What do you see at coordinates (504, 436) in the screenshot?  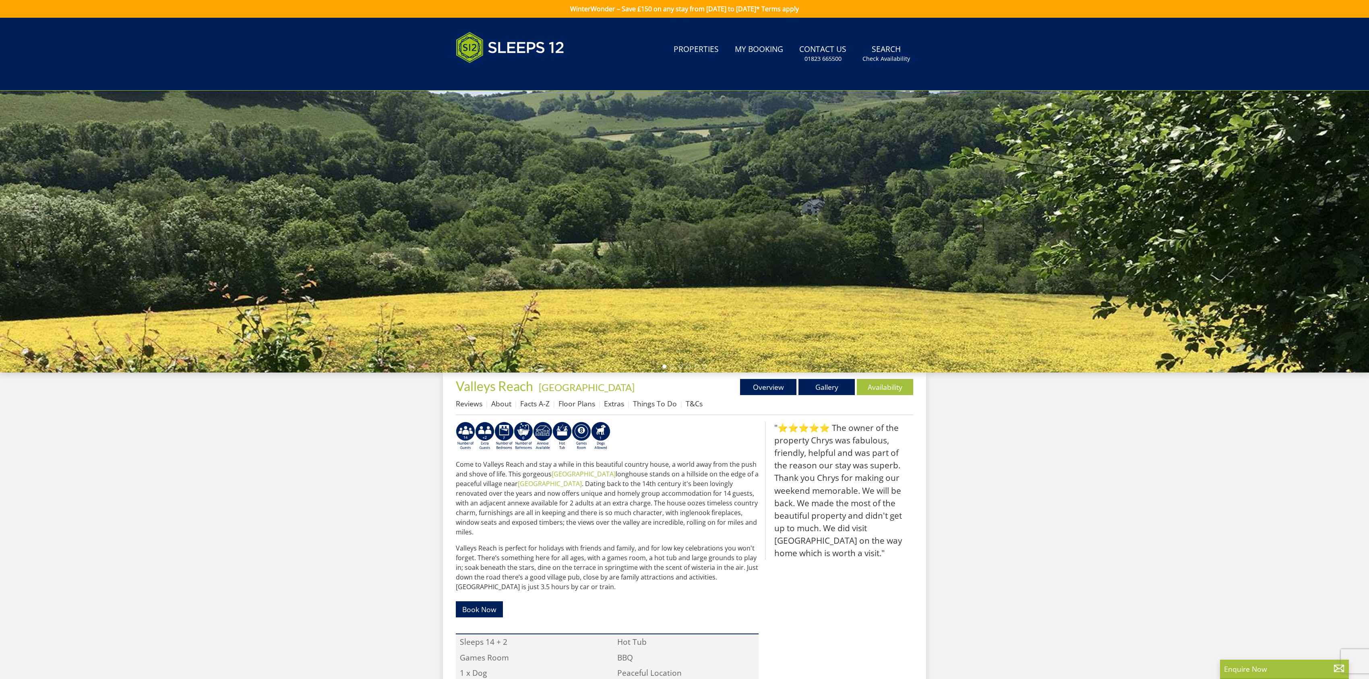 I see `img: AD_4nXfpvCopSjPgFbrTpZ4Gb7z5vnaH8jAbqJolZQMpS62V5cqRSJM9TeuVSL7bGYE6JfFcU1DuF4uSwvi9kHIO1tFmPipW4...` at bounding box center [504, 436].